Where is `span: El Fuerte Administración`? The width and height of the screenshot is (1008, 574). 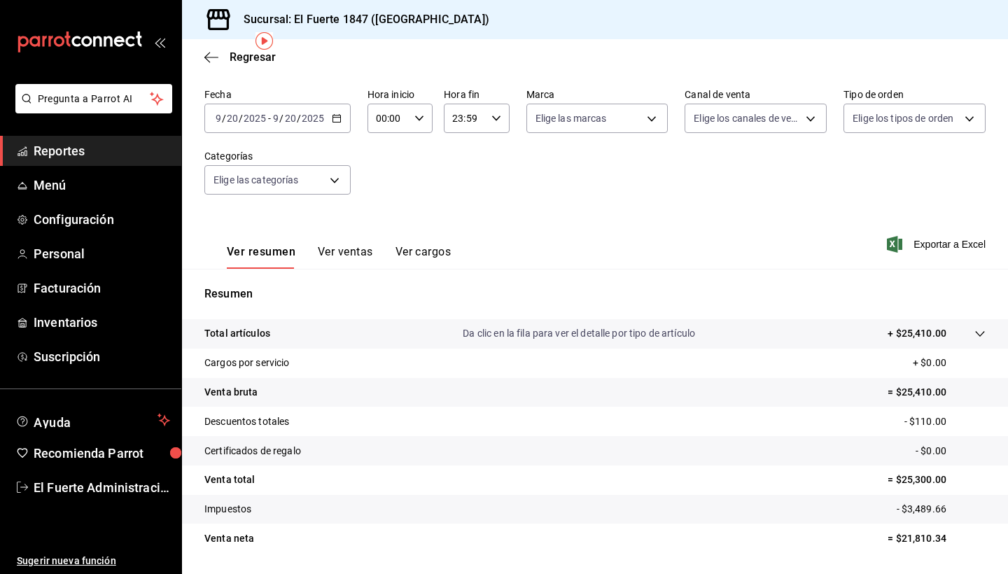 span: El Fuerte Administración is located at coordinates (102, 487).